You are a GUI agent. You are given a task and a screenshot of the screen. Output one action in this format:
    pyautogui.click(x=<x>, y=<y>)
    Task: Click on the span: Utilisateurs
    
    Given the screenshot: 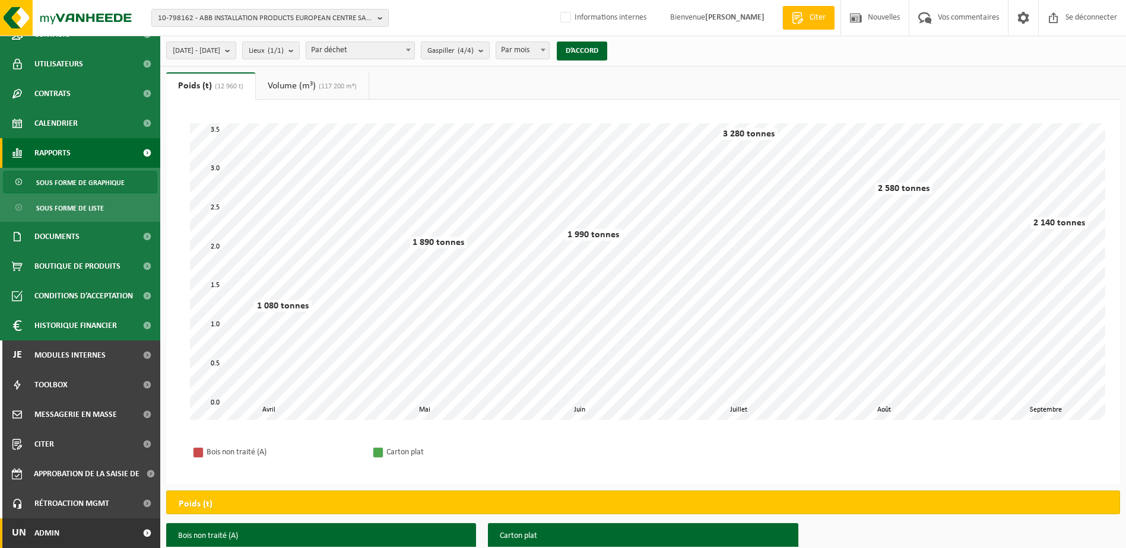 What is the action you would take?
    pyautogui.click(x=59, y=64)
    